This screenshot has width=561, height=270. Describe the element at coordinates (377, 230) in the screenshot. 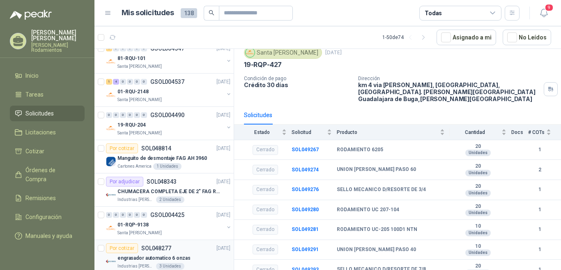

I see `b: RODAMIENTO UC-205 100D1 NTN` at that location.